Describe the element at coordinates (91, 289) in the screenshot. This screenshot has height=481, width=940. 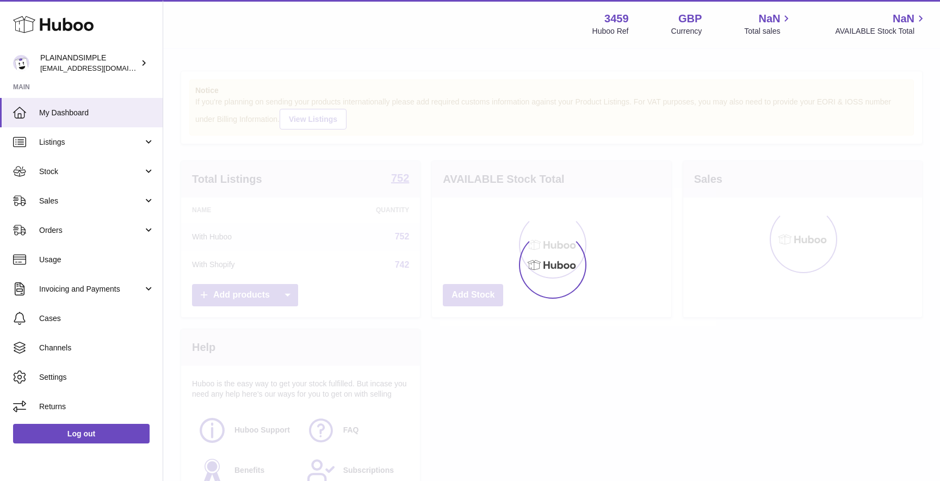
I see `span: Invoicing and Payments` at that location.